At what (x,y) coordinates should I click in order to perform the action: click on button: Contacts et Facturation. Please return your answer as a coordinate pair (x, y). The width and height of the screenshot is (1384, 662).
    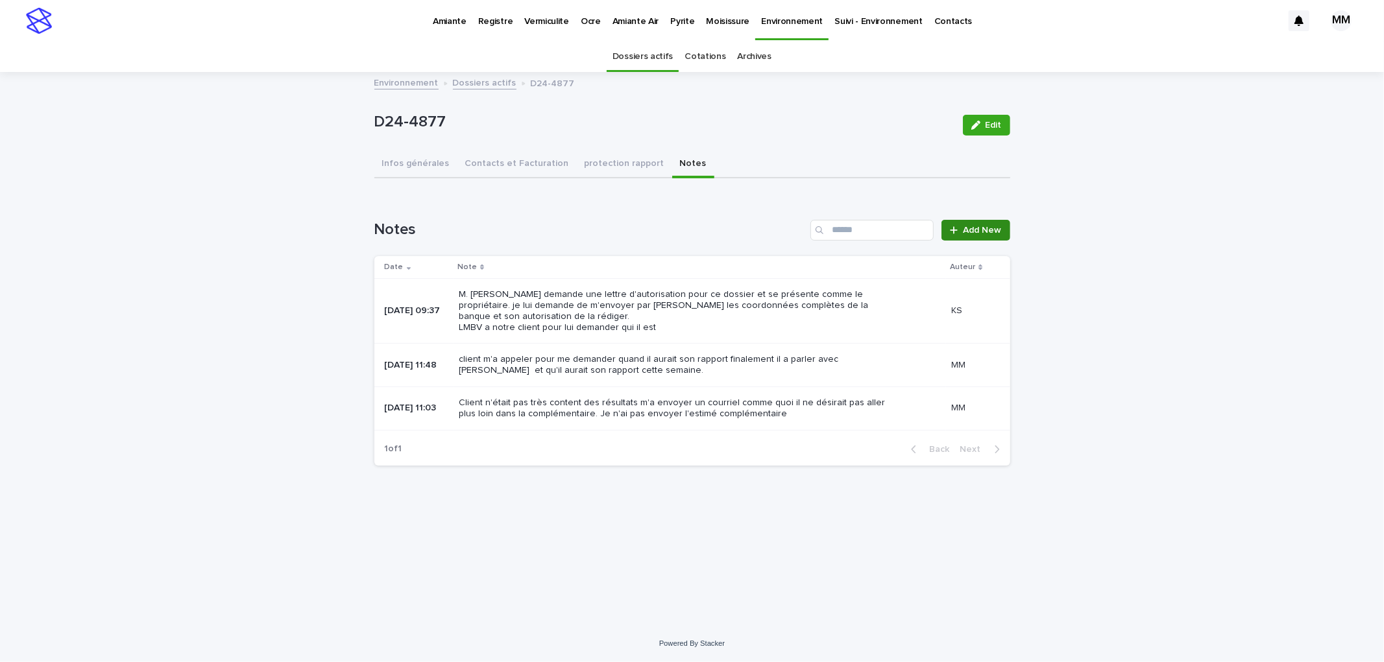
    Looking at the image, I should click on (517, 165).